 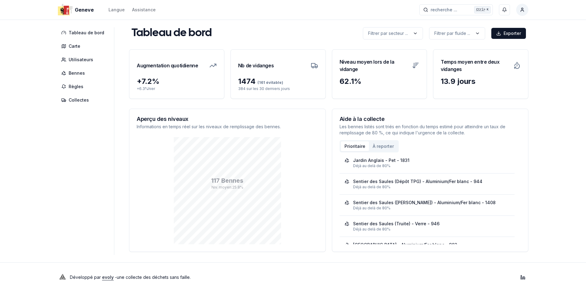 What do you see at coordinates (176, 89) in the screenshot?
I see `p: + 6.3 % hier` at bounding box center [176, 89].